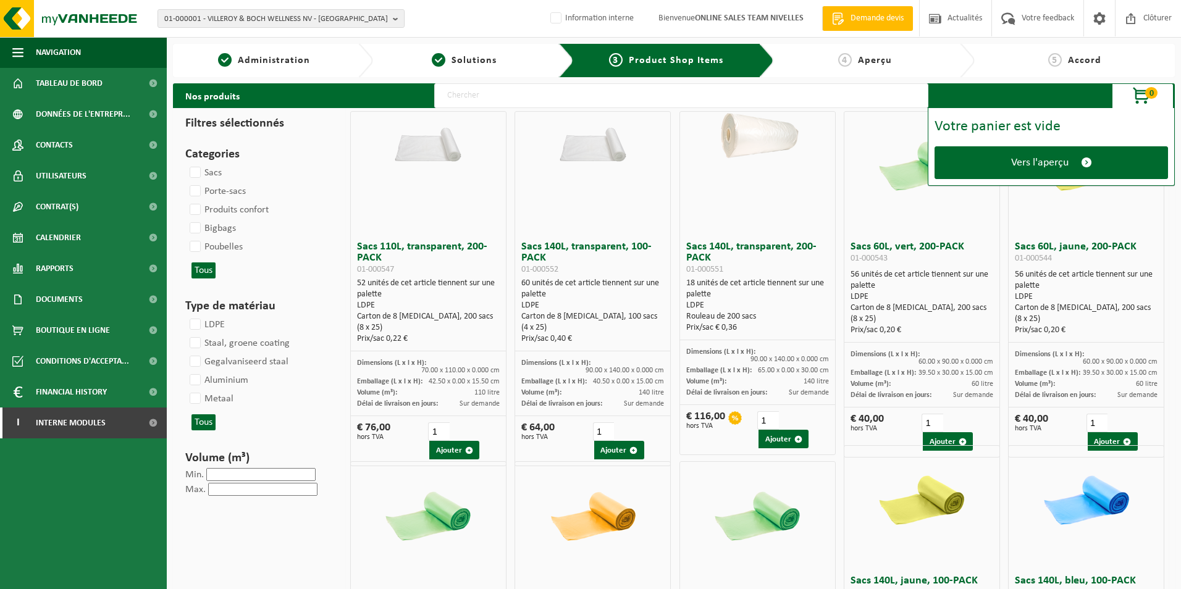 This screenshot has height=589, width=1181. I want to click on span: 01-000547, so click(376, 269).